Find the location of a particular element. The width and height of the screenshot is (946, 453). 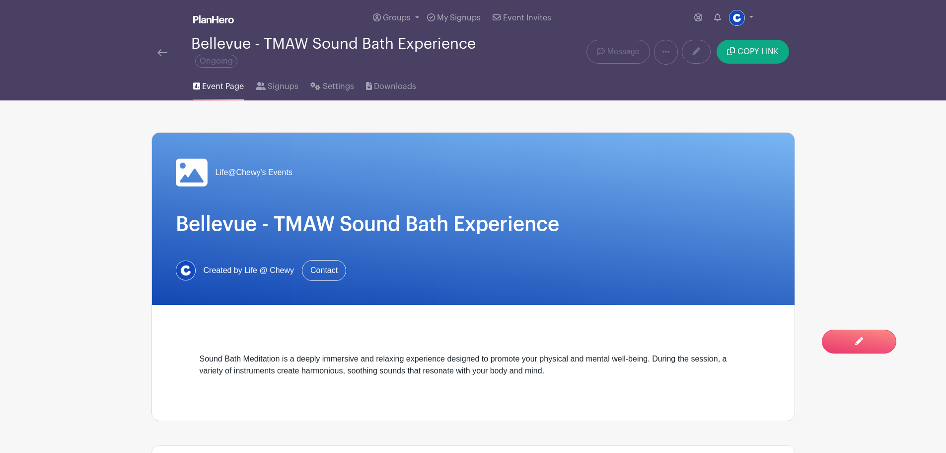

span: Signups is located at coordinates (283, 86).